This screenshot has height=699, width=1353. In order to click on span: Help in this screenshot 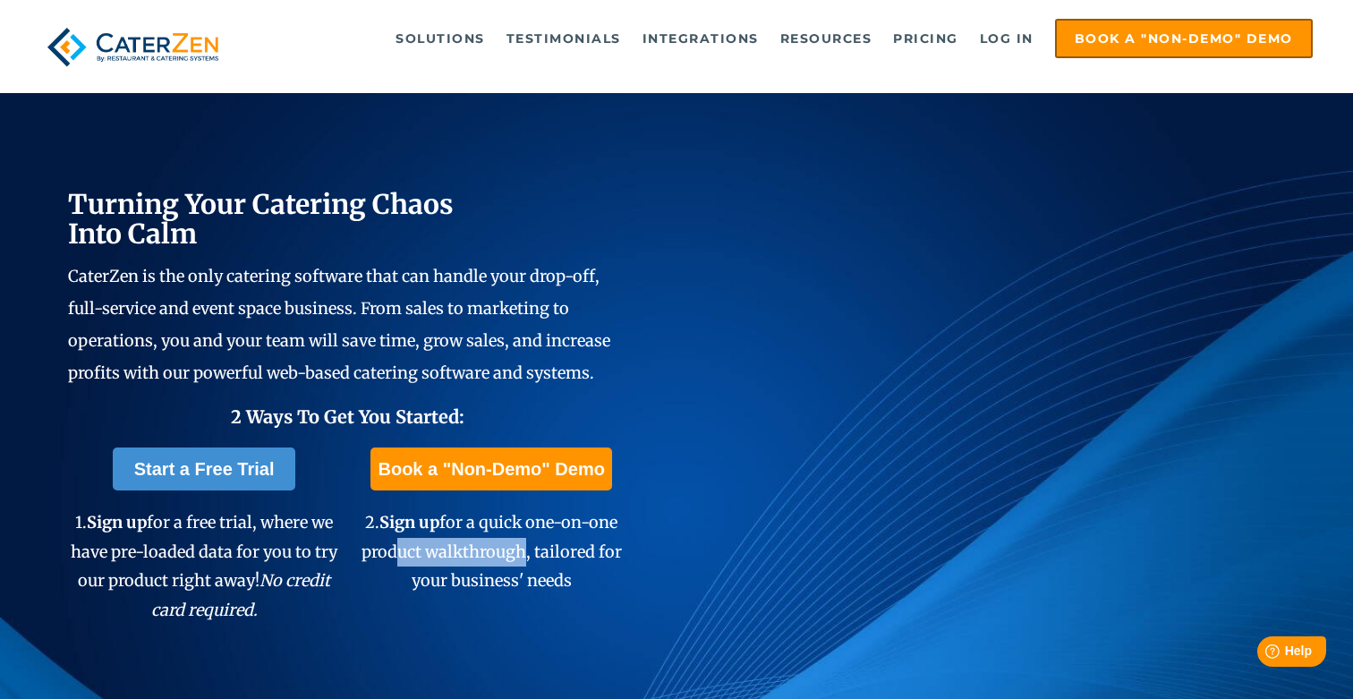, I will do `click(105, 21)`.